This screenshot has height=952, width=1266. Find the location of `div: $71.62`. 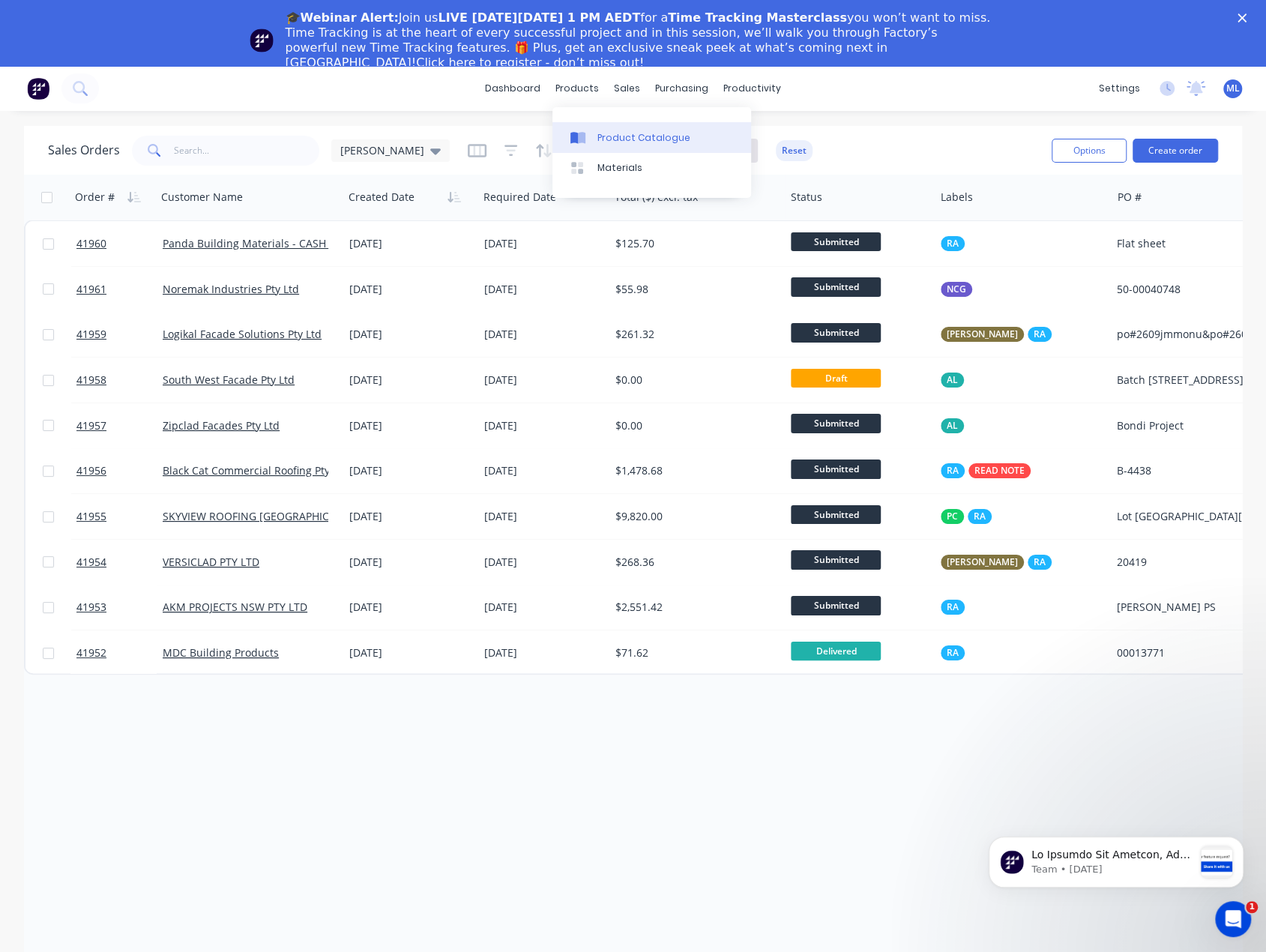

div: $71.62 is located at coordinates (693, 653).